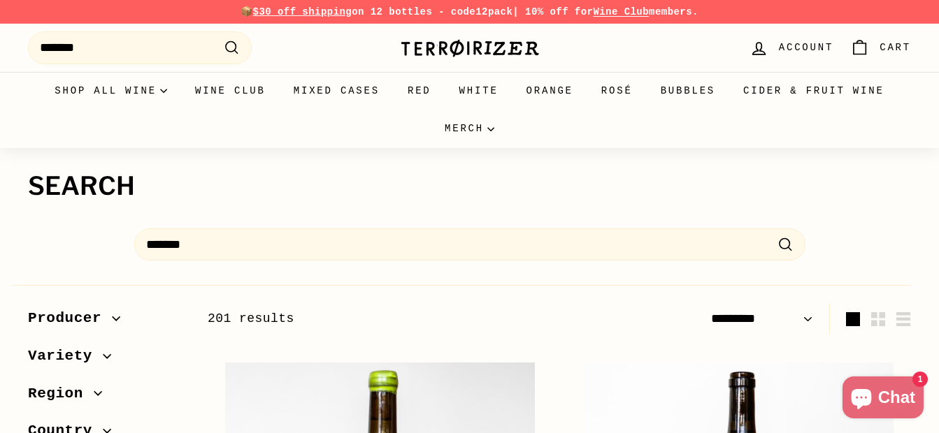 The height and width of the screenshot is (433, 939). Describe the element at coordinates (813, 91) in the screenshot. I see `a: Cider & Fruit Wine` at that location.